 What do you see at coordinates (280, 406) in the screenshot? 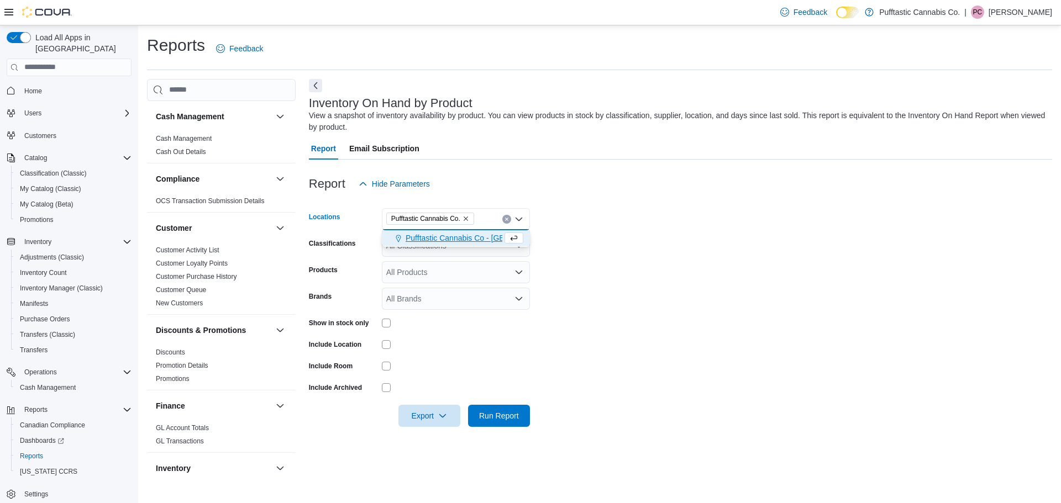
I see `button: Finance` at bounding box center [280, 406].